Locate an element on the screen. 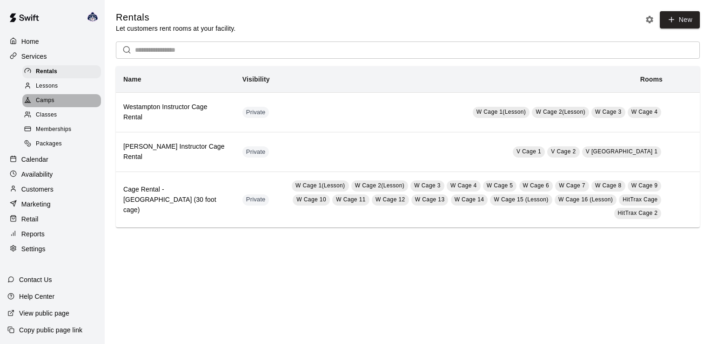 This screenshot has height=344, width=711. a: New is located at coordinates (680, 20).